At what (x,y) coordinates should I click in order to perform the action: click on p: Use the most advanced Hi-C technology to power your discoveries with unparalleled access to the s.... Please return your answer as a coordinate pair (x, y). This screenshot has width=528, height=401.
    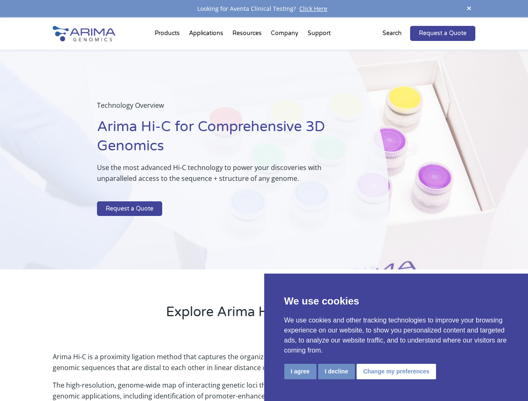
    Looking at the image, I should click on (222, 176).